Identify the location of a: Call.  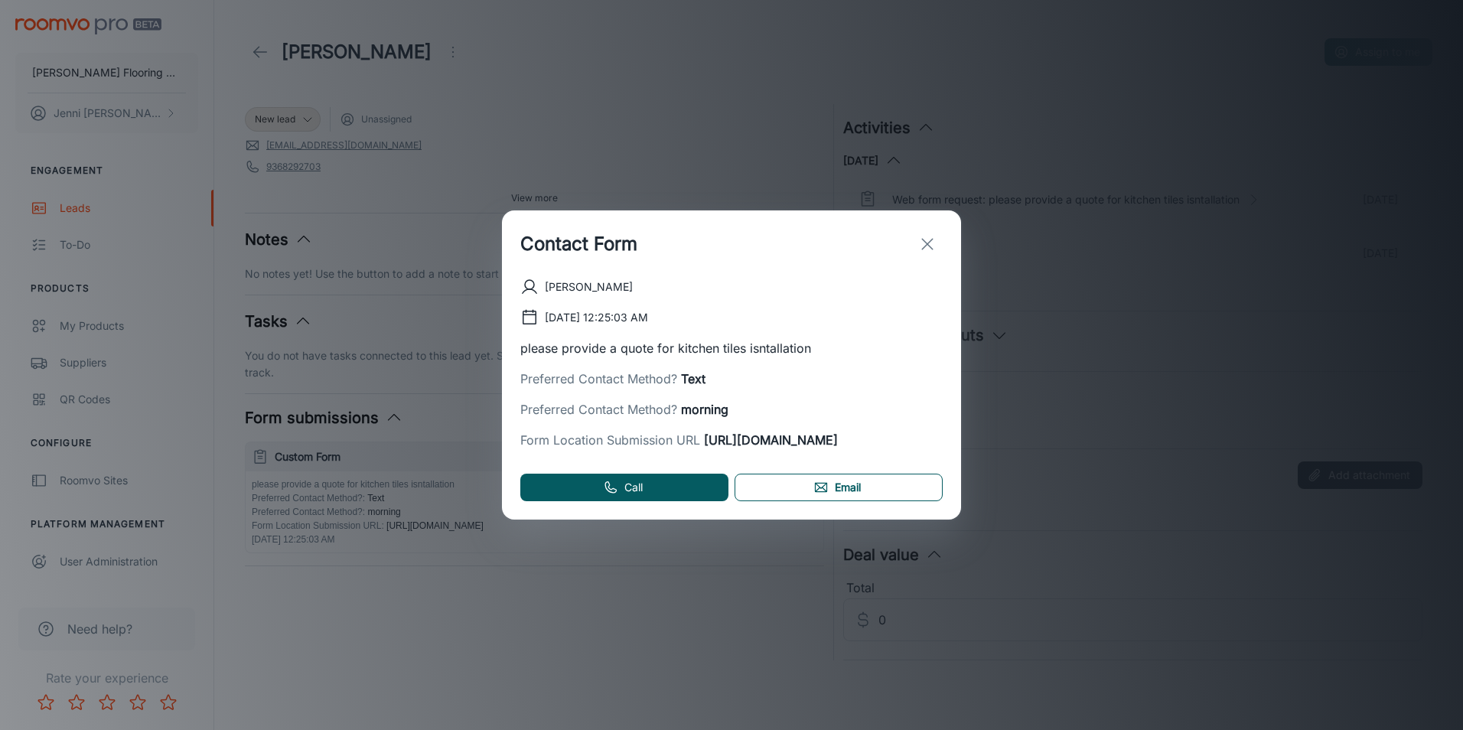
(624, 487).